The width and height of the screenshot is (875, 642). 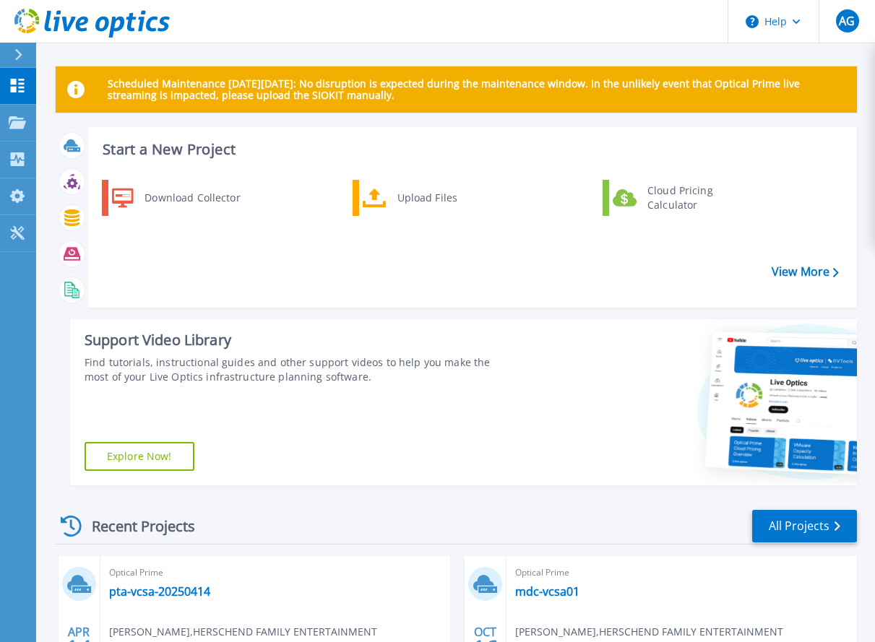 I want to click on div: Upload Files, so click(x=444, y=198).